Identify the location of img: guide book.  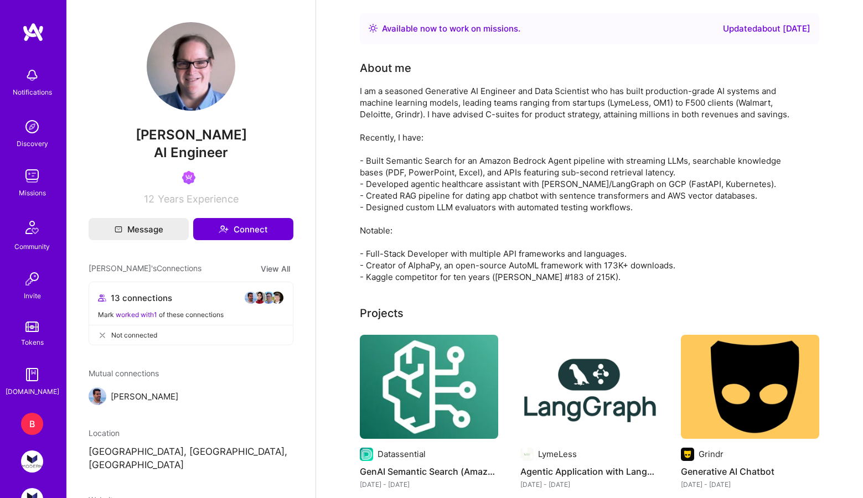
(32, 375).